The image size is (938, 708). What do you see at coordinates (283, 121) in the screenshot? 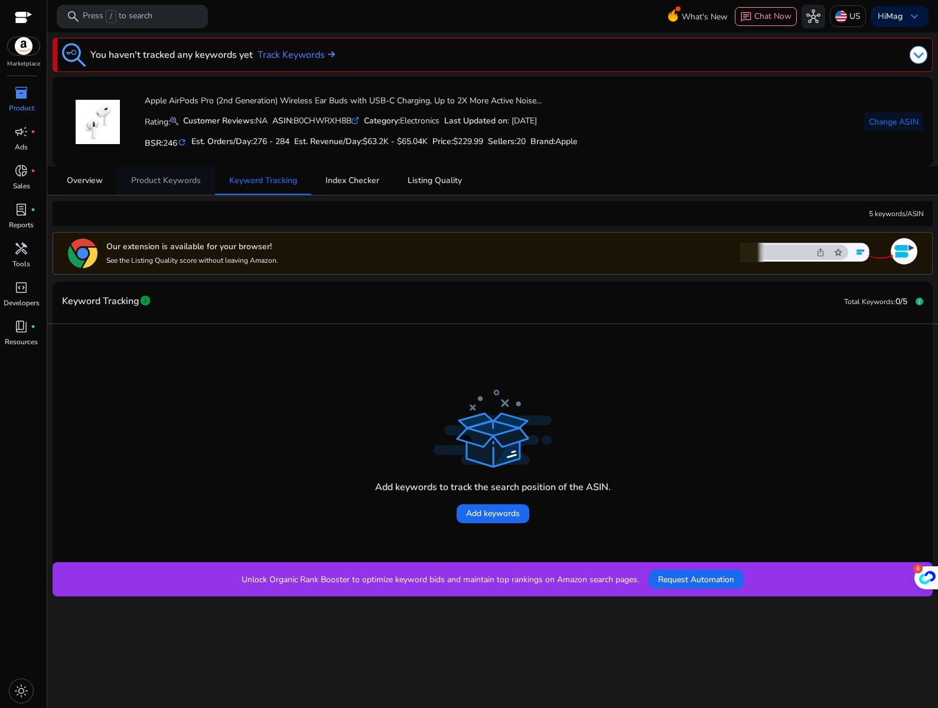
I see `b: ASIN:` at bounding box center [283, 121].